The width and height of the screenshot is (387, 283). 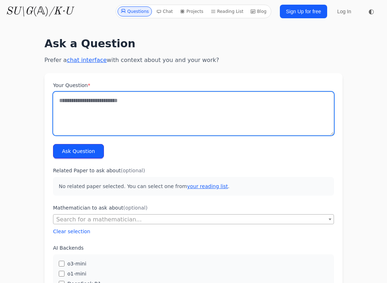 I want to click on a: your reading list, so click(x=208, y=186).